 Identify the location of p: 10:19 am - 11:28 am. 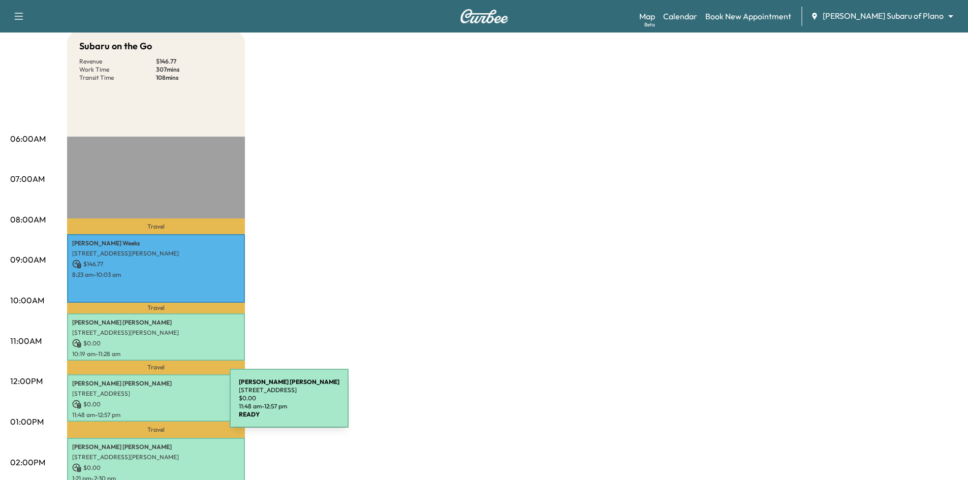
(156, 354).